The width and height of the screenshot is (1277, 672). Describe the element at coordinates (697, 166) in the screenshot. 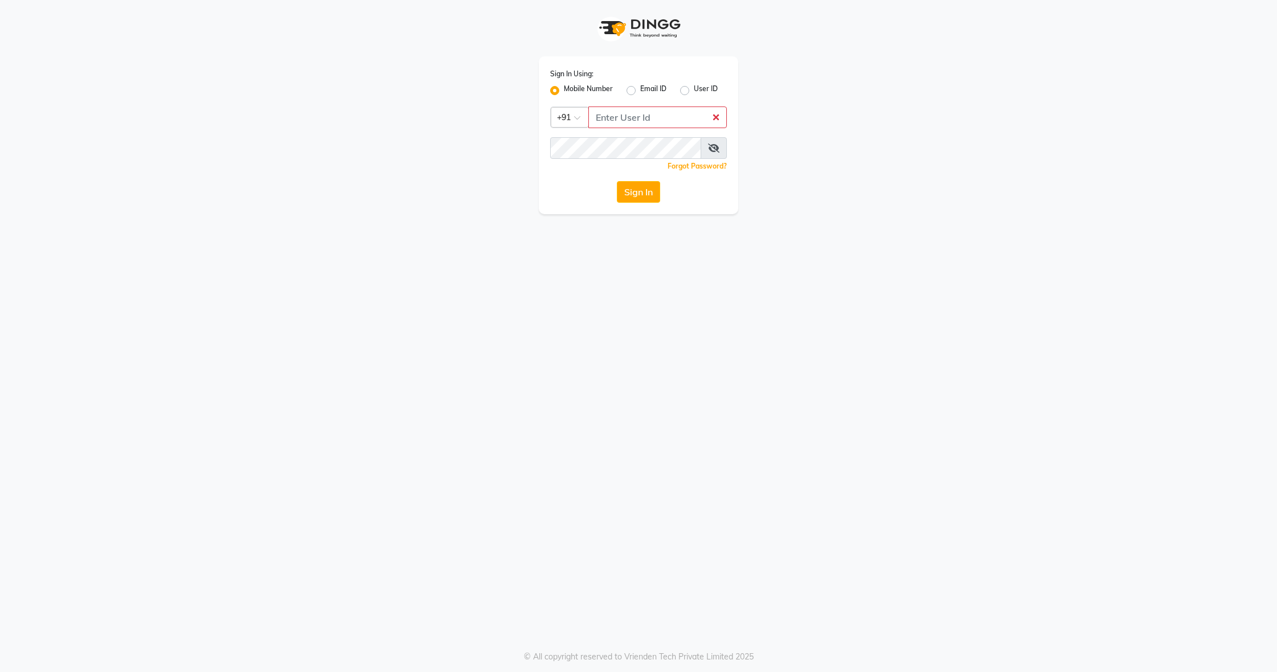

I see `a: Forgot Password?` at that location.